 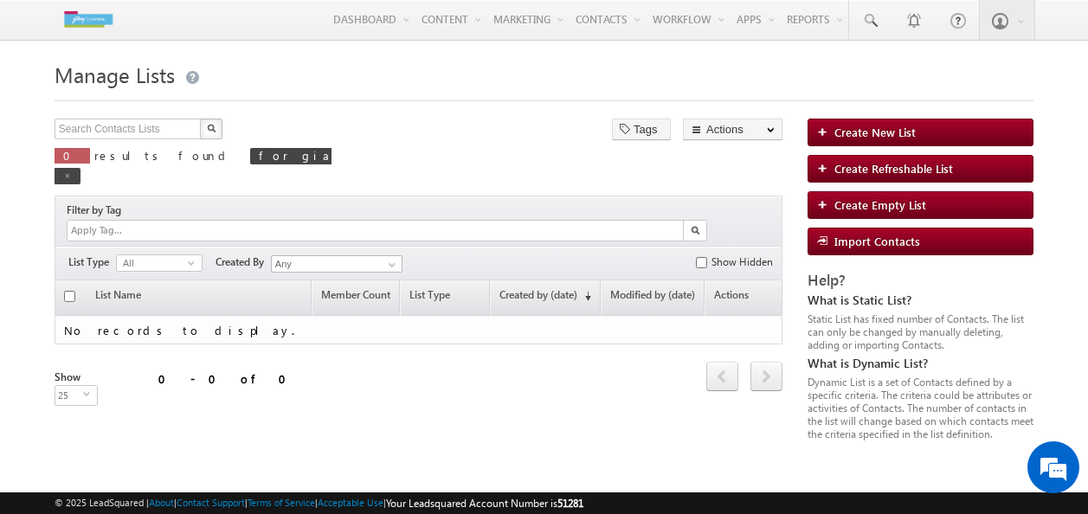 I want to click on input: Check all records, so click(x=69, y=296).